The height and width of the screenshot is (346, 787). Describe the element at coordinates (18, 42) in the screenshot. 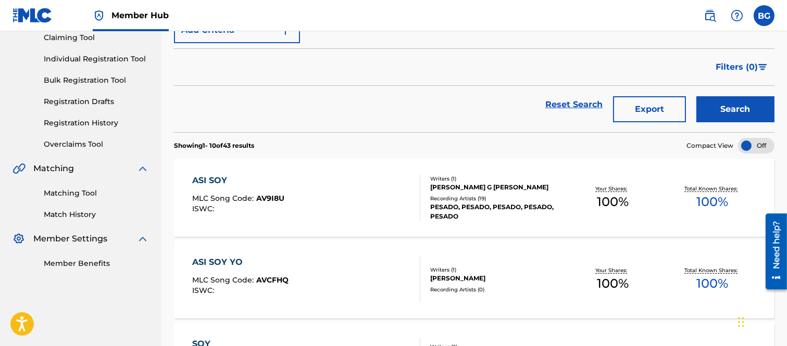

I see `div: Open Resource Center` at that location.